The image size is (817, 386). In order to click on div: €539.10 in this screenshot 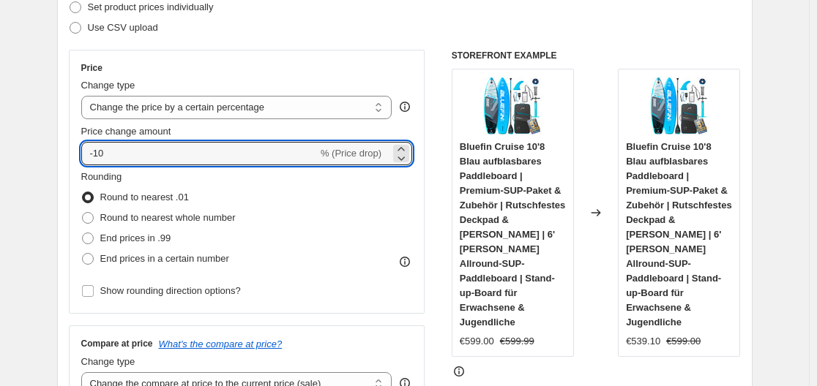, I will do `click(642, 342)`.